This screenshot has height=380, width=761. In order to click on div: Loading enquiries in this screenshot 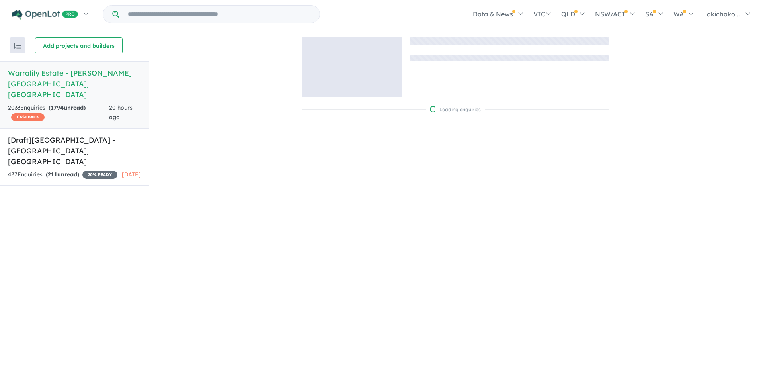, I will do `click(456, 110)`.